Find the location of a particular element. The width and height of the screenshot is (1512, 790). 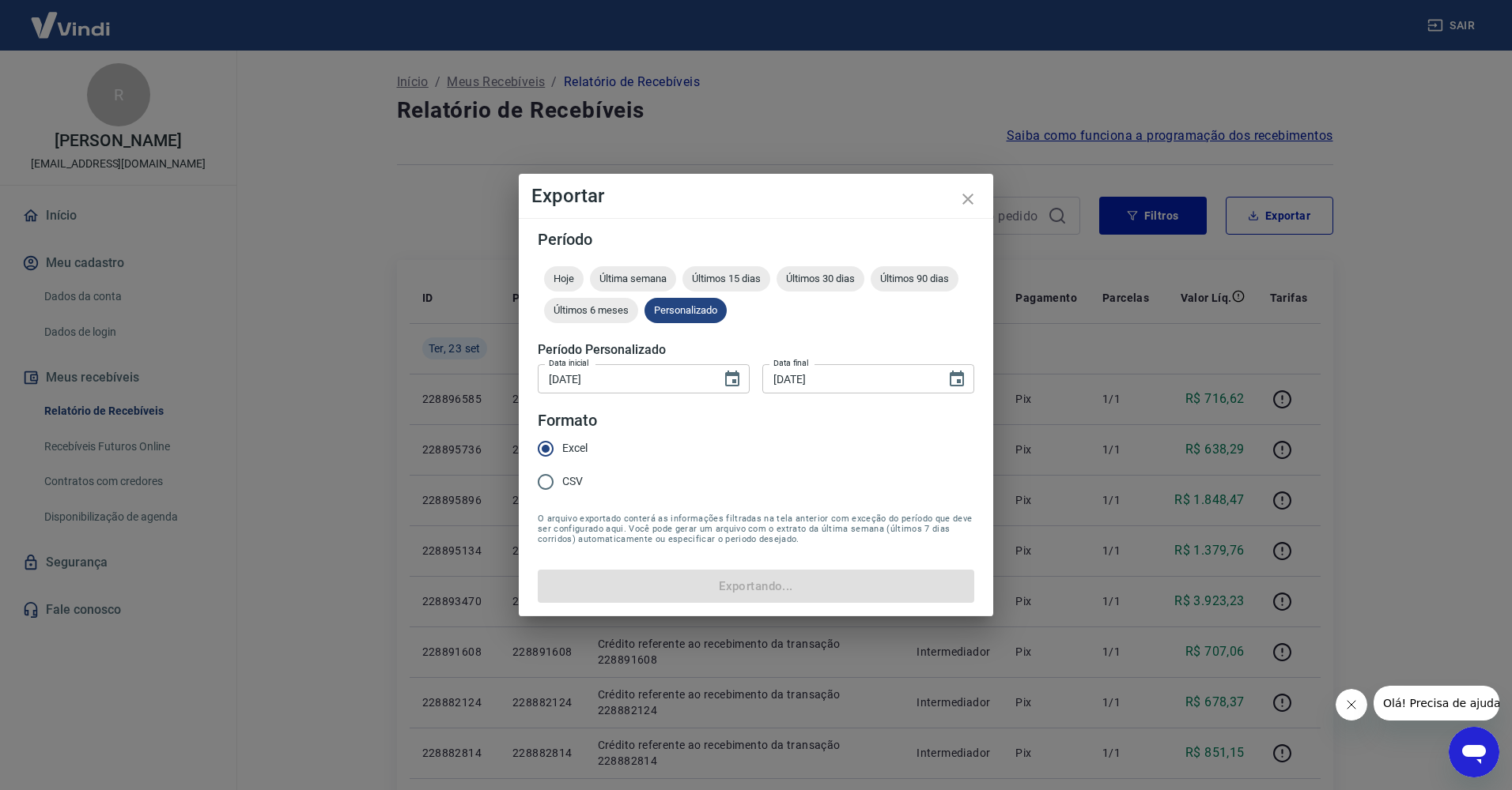

label: Data final is located at coordinates (790, 363).